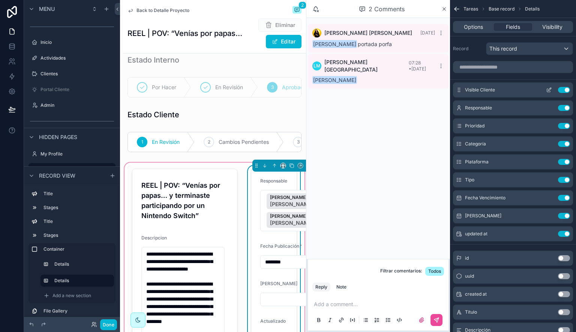 The height and width of the screenshot is (332, 576). Describe the element at coordinates (158, 10) in the screenshot. I see `a: Back to Detalle Proyecto` at that location.